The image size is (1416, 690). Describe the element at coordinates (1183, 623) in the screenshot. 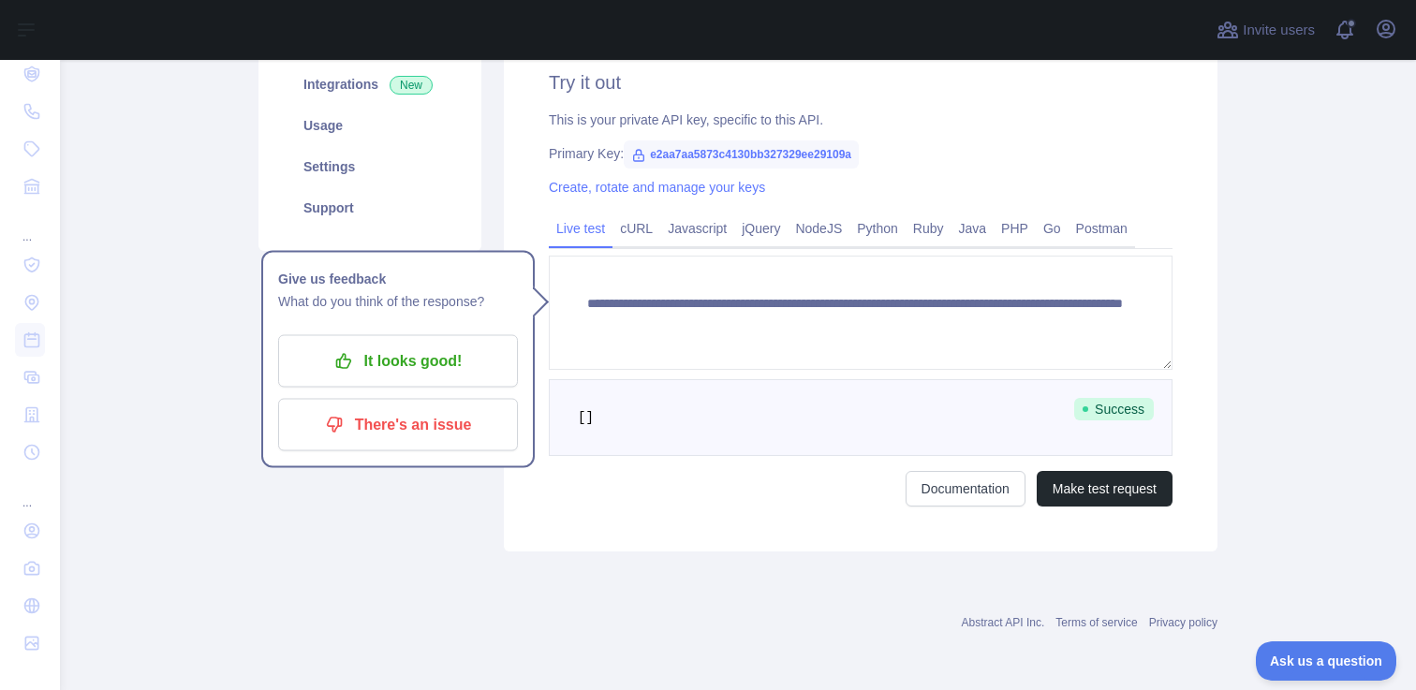

I see `a: Privacy policy` at that location.